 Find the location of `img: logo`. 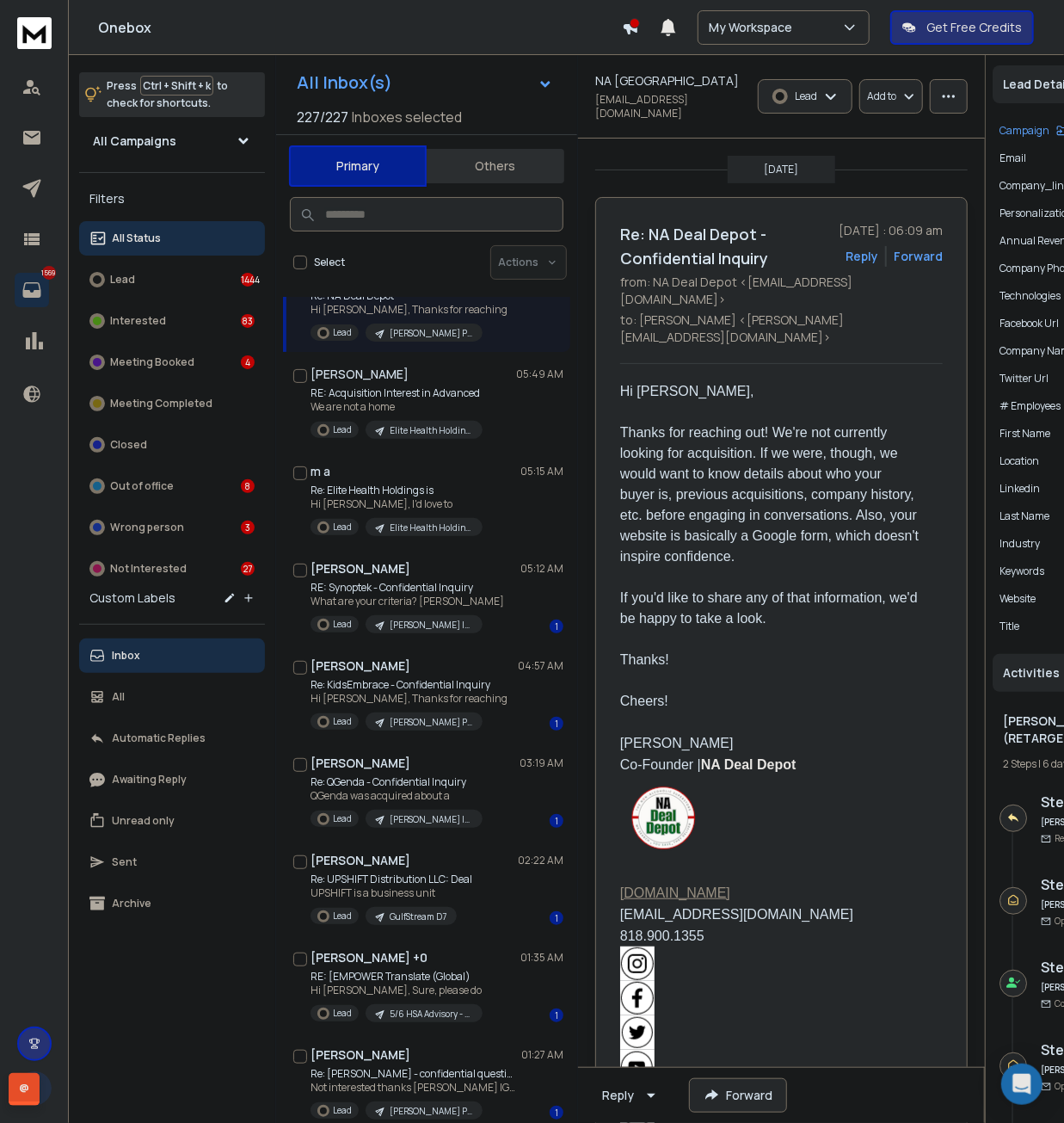

img: logo is located at coordinates (35, 33).